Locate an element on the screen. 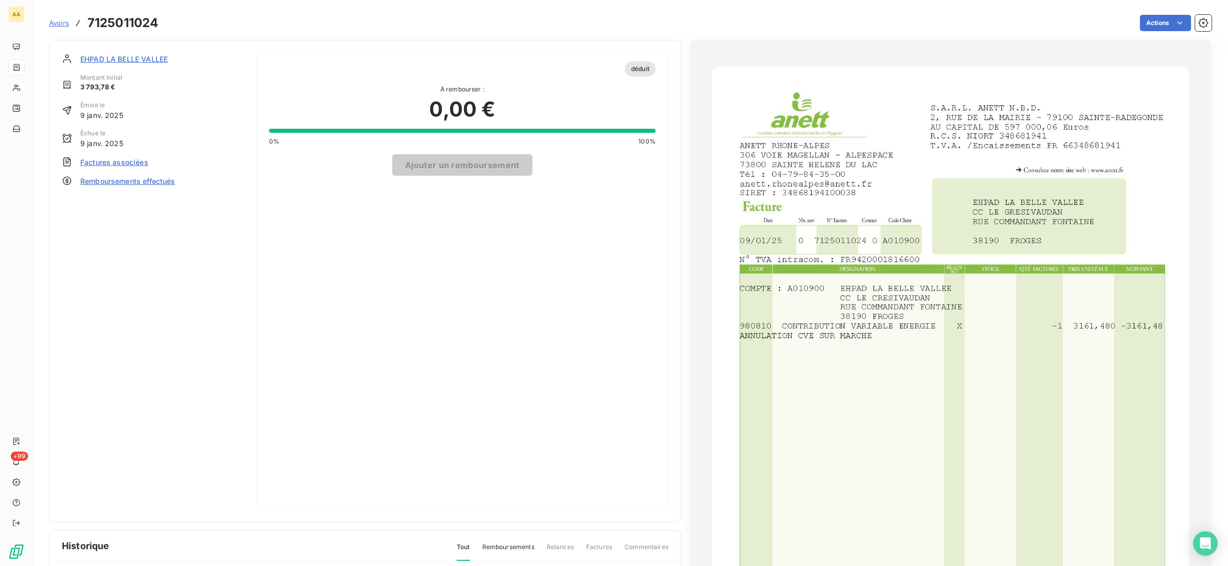 The image size is (1228, 566). span: Factures associées is located at coordinates (114, 162).